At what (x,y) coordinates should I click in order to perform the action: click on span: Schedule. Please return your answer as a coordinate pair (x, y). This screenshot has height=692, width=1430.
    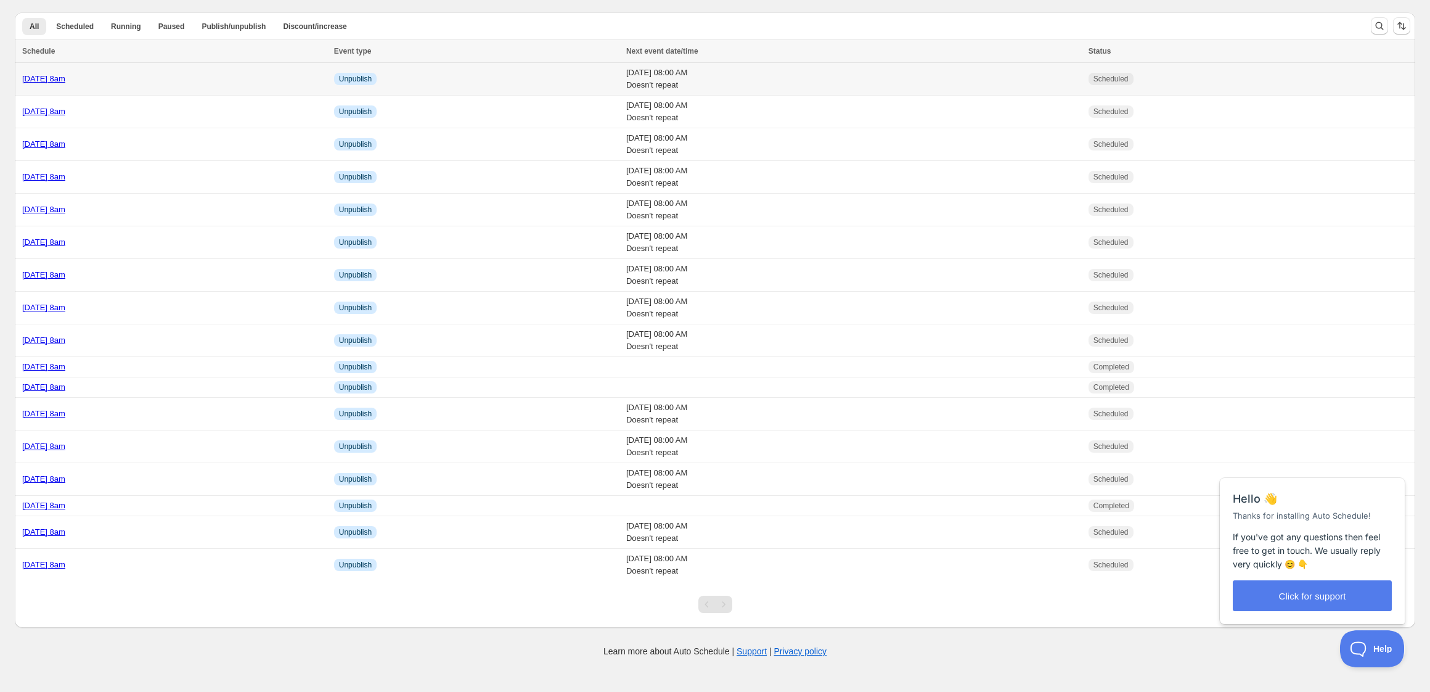
    Looking at the image, I should click on (38, 51).